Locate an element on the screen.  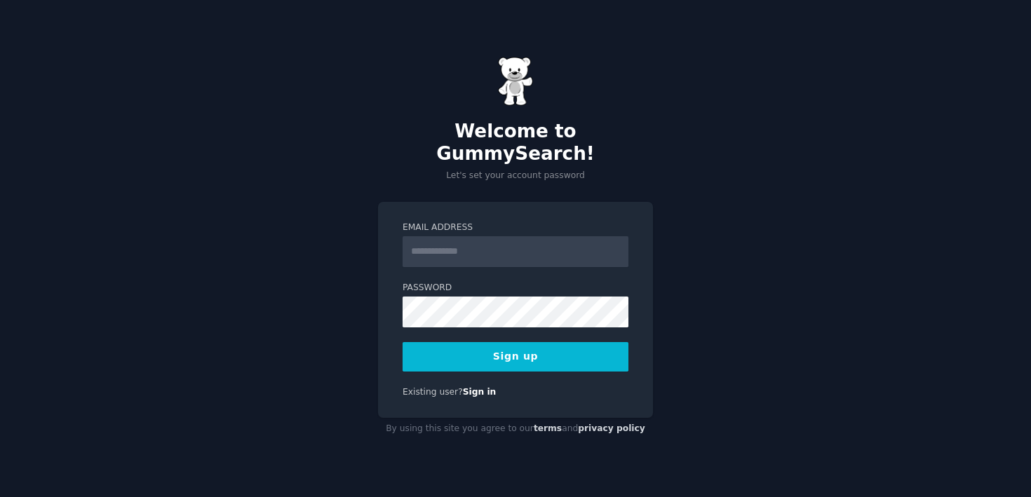
a: privacy policy is located at coordinates (611, 428).